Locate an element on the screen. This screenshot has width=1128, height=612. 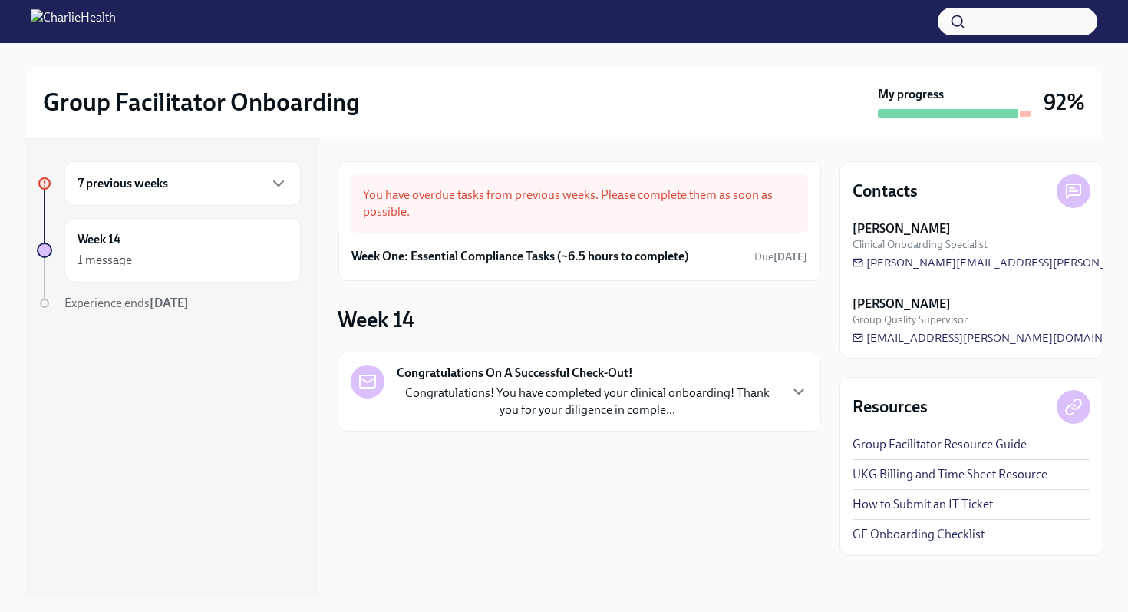
div: 1 message is located at coordinates (104, 260).